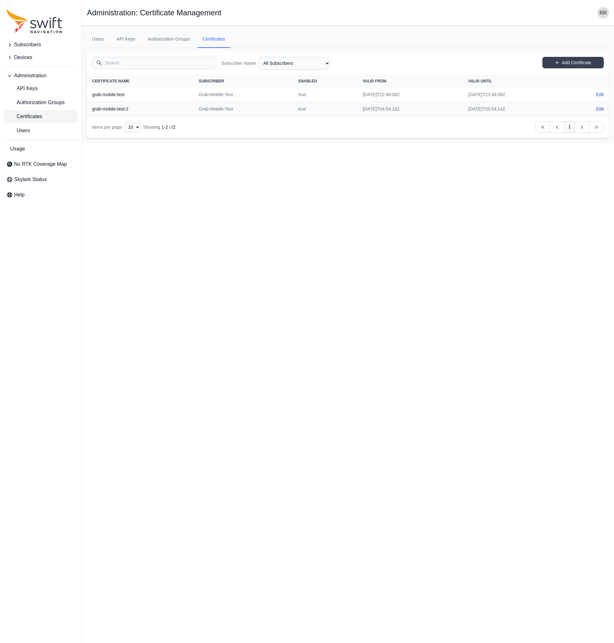 The width and height of the screenshot is (614, 643). Describe the element at coordinates (41, 58) in the screenshot. I see `button: Devices` at that location.